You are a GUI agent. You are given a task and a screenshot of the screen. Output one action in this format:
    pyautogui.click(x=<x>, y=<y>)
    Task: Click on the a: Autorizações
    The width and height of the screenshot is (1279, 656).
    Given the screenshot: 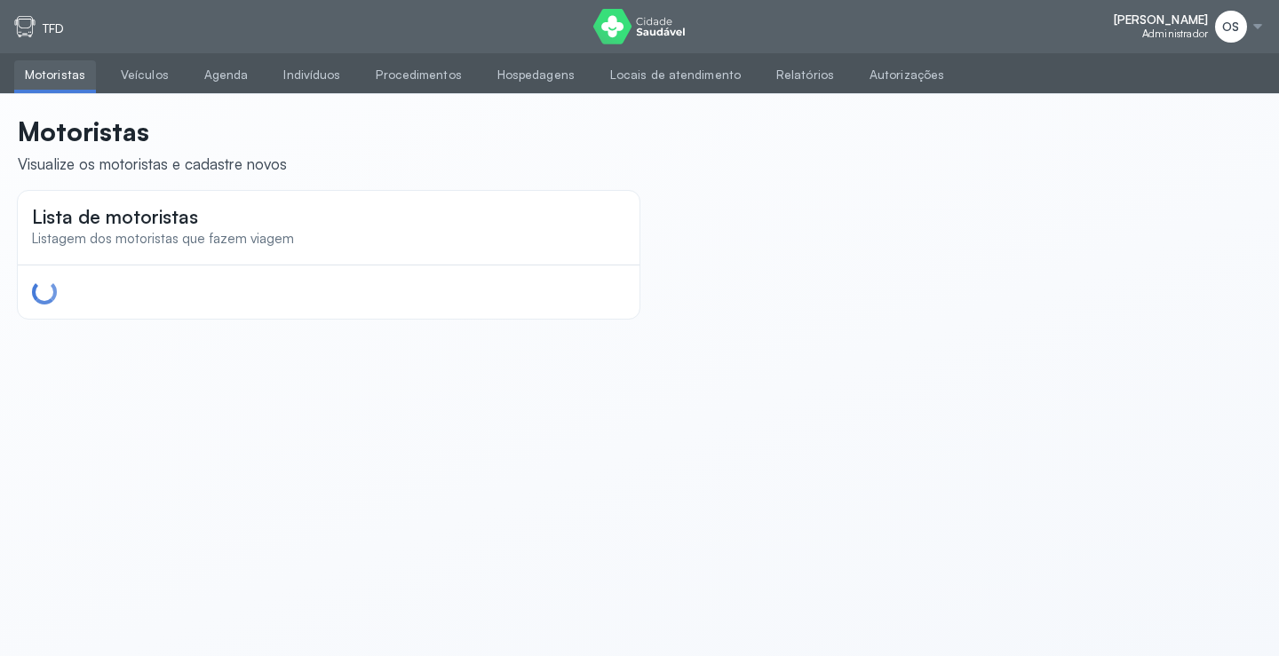 What is the action you would take?
    pyautogui.click(x=907, y=75)
    